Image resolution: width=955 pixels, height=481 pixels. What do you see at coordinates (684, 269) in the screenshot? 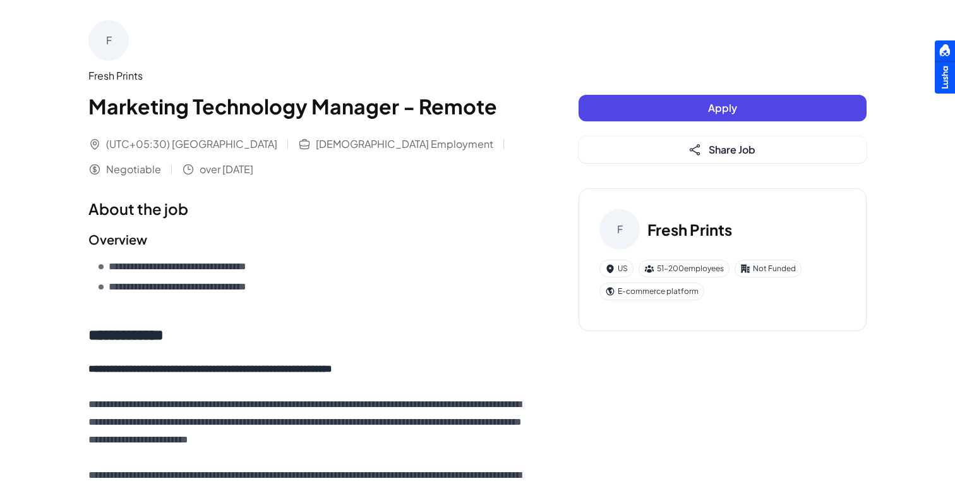
I see `div: 51-200 employees` at bounding box center [684, 269].